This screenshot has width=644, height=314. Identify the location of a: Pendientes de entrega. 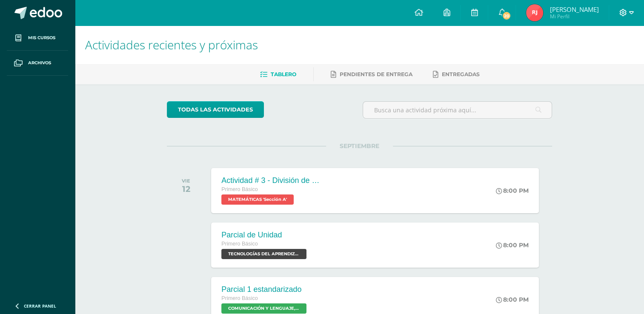
(372, 74).